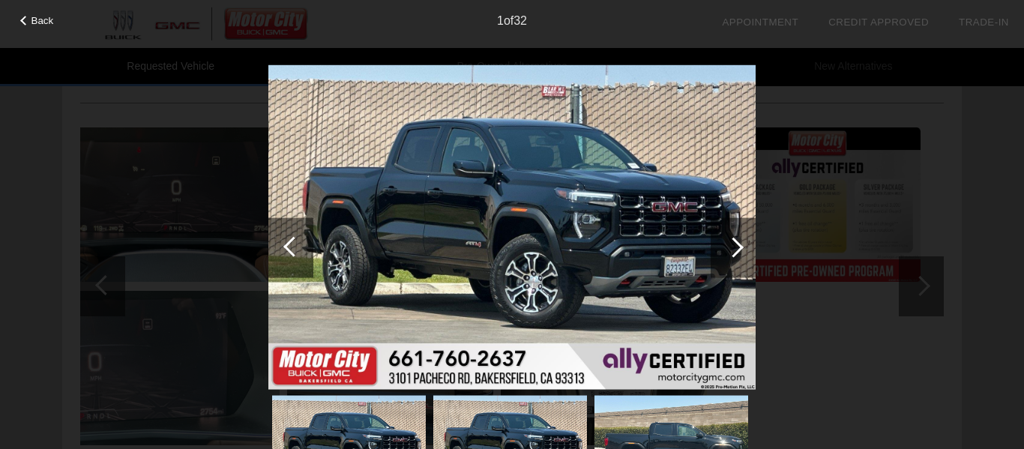 The height and width of the screenshot is (449, 1024). I want to click on span: 1, so click(500, 20).